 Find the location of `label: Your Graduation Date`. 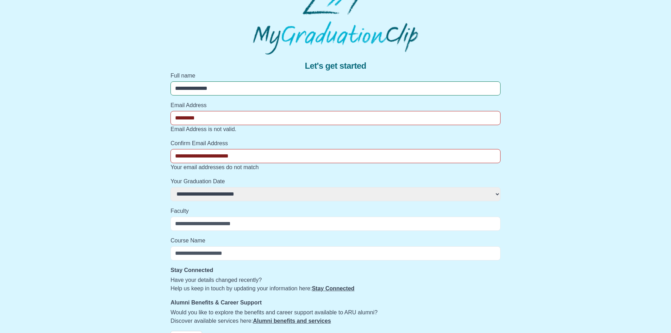

label: Your Graduation Date is located at coordinates (335, 181).